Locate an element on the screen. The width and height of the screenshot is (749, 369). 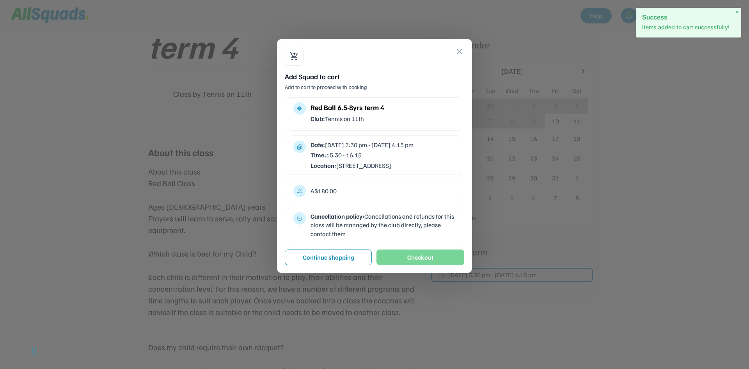
p: Items added to cart successfully! is located at coordinates (688, 27).